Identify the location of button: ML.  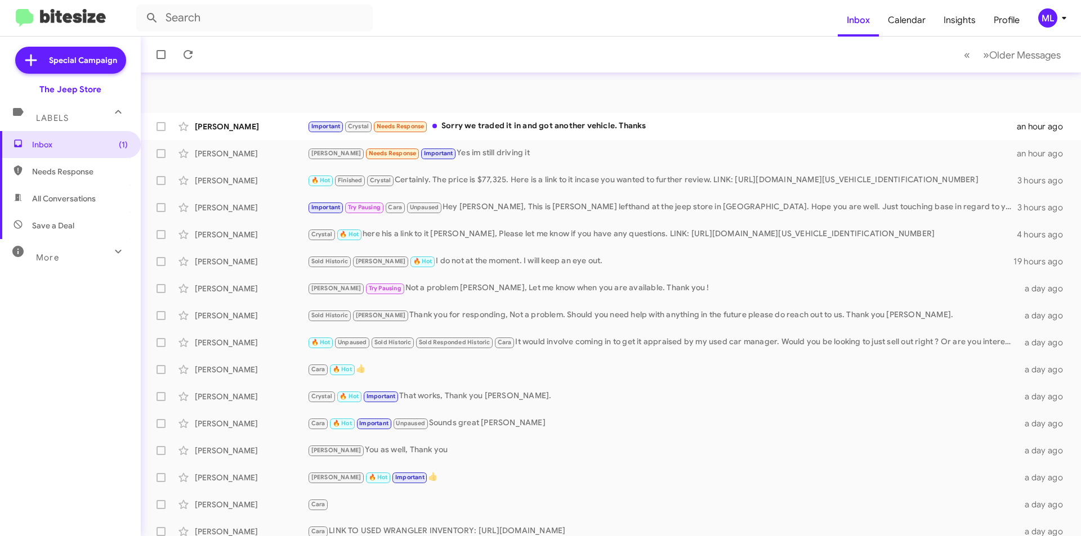
(1048, 18).